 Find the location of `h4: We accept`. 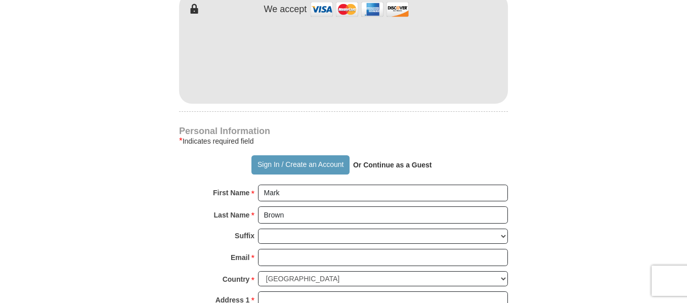

h4: We accept is located at coordinates (285, 10).